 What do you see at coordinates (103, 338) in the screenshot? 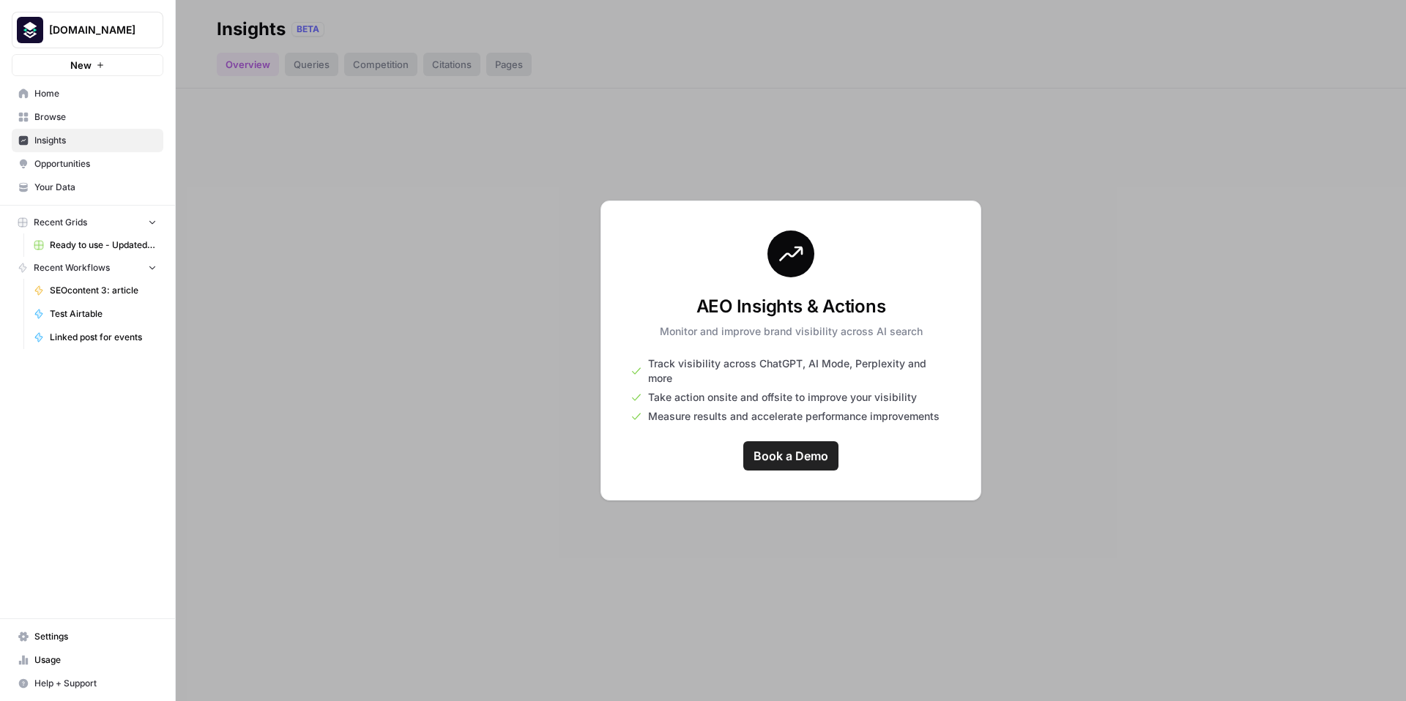
I see `span: Linked post for events` at bounding box center [103, 338].